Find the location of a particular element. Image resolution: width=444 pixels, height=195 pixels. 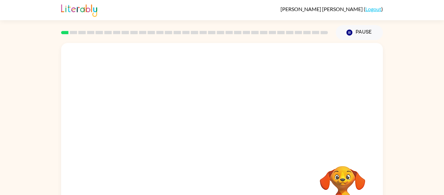

a: Logout is located at coordinates (373, 9).